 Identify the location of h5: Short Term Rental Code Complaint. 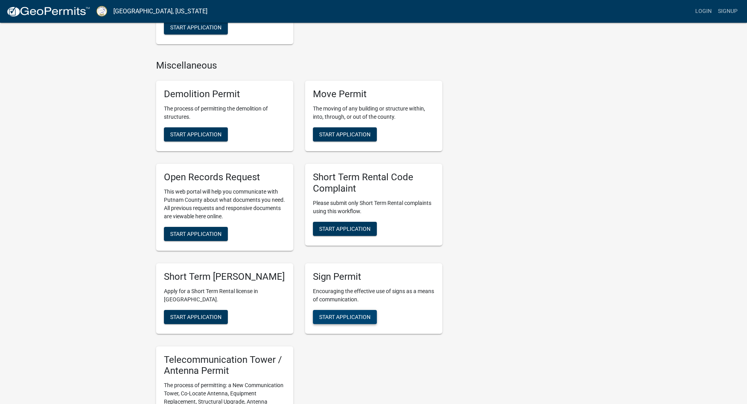
(374, 183).